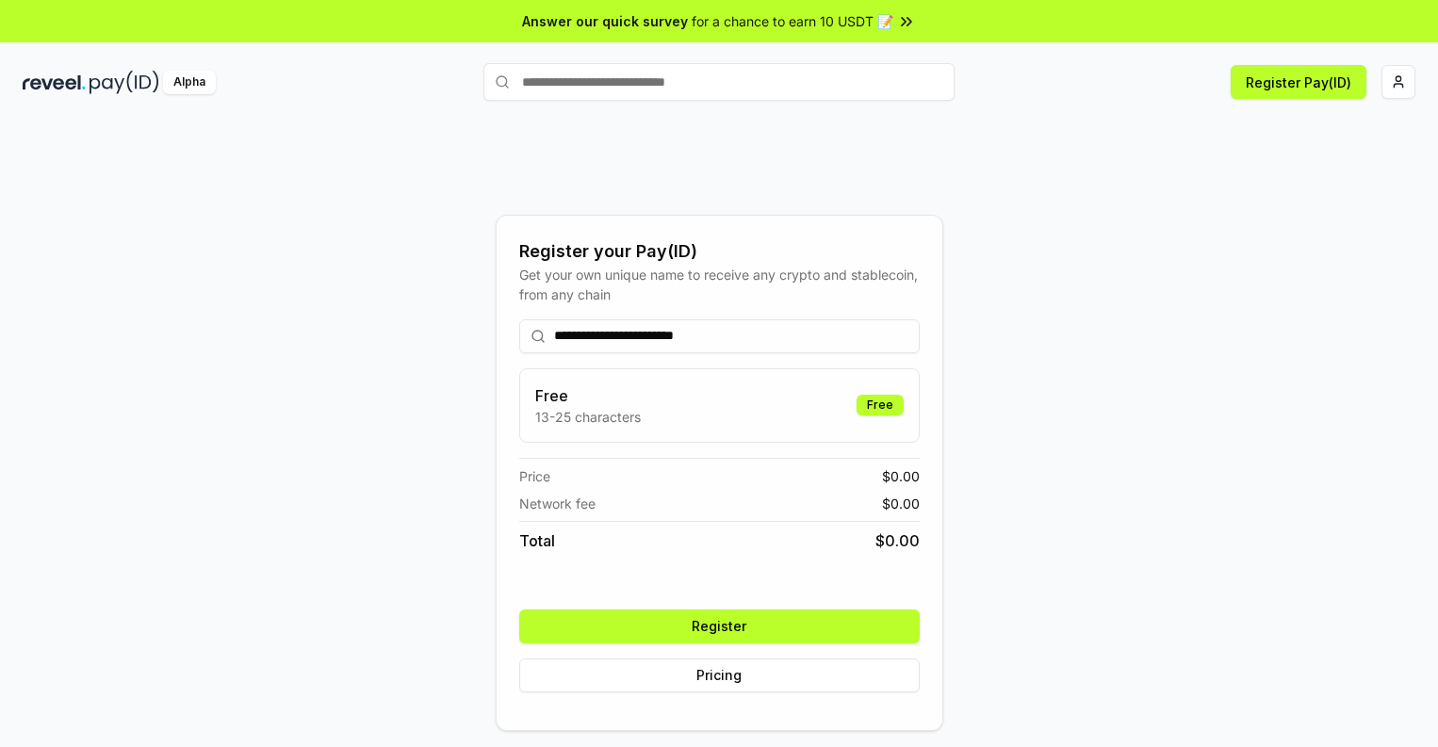 The width and height of the screenshot is (1438, 747). What do you see at coordinates (792, 21) in the screenshot?
I see `span: for a chance to earn 10 USDT 📝` at bounding box center [792, 21].